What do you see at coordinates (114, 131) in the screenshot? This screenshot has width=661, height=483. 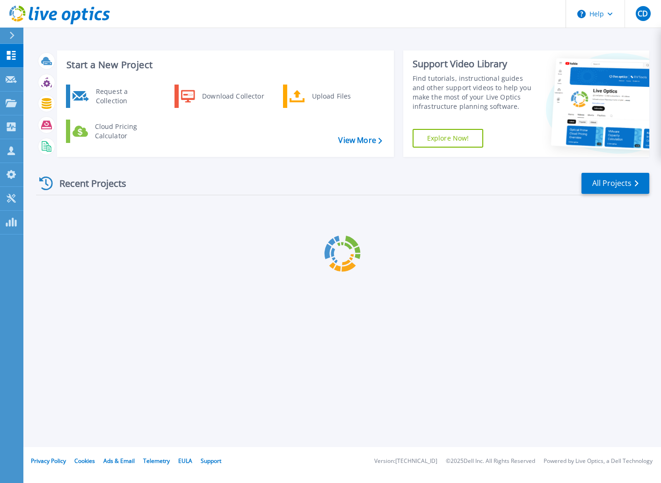 I see `a: Cloud Pricing Calculator` at bounding box center [114, 131].